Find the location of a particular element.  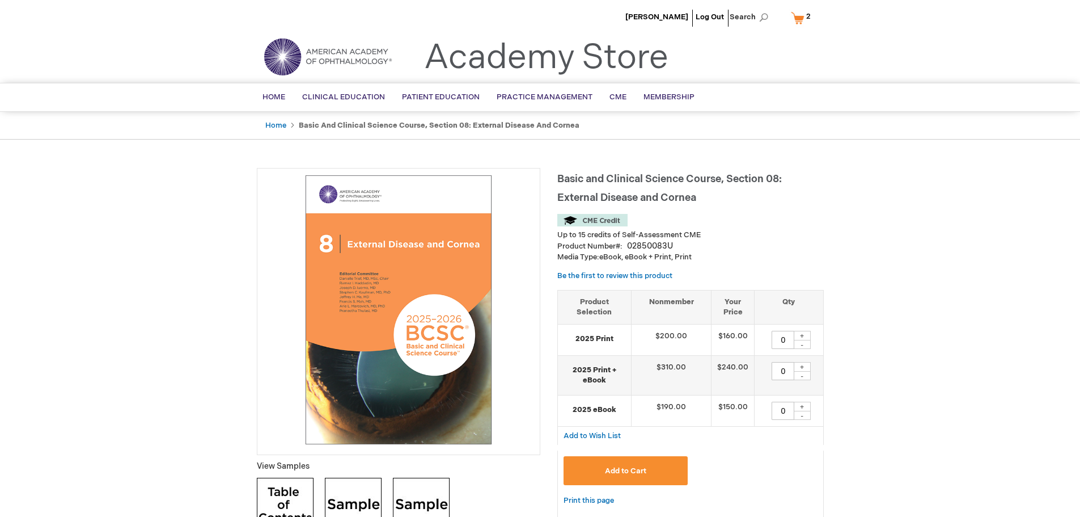

a: Print this page is located at coordinates (589, 500).